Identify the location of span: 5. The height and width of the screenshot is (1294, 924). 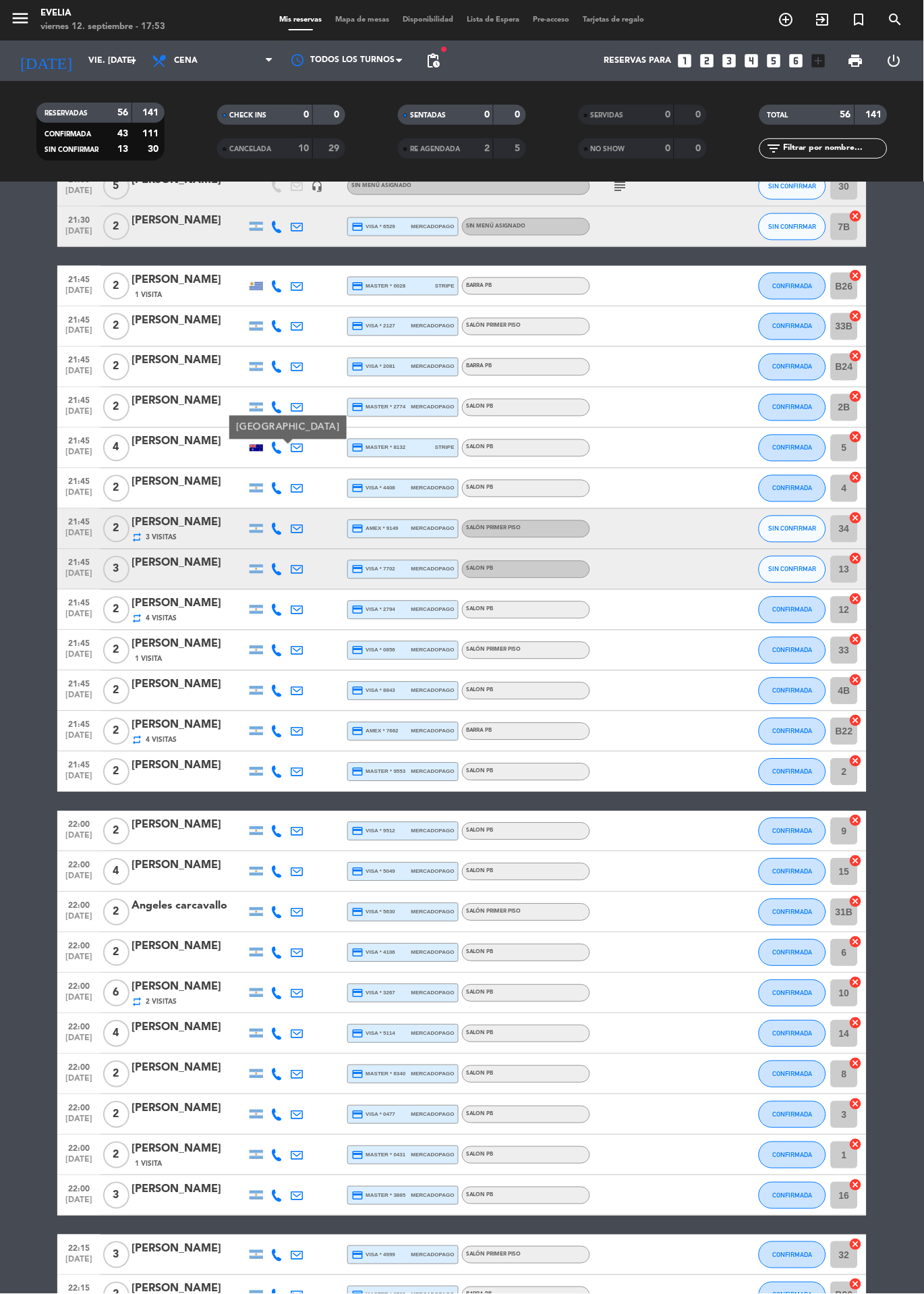
(116, 186).